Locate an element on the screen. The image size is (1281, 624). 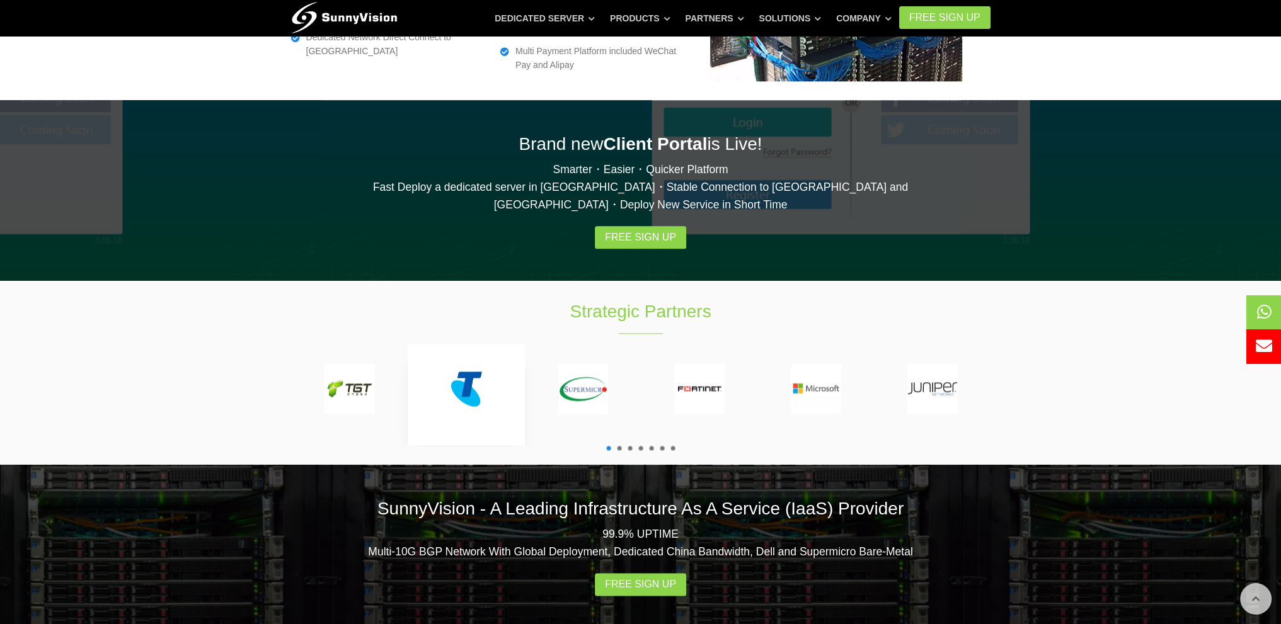
a: Dedicated Server is located at coordinates (544, 18).